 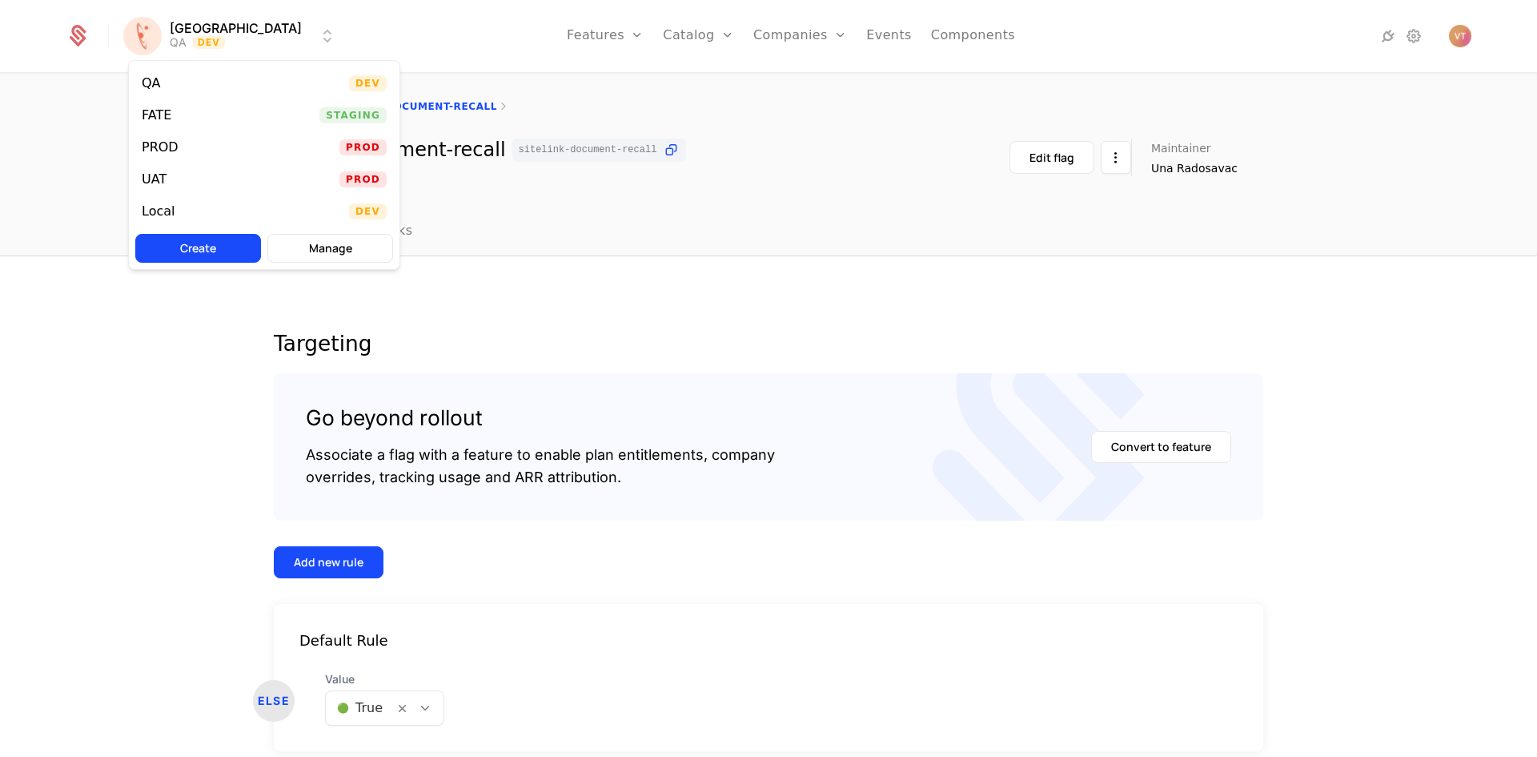 I want to click on div: UAT, so click(x=154, y=179).